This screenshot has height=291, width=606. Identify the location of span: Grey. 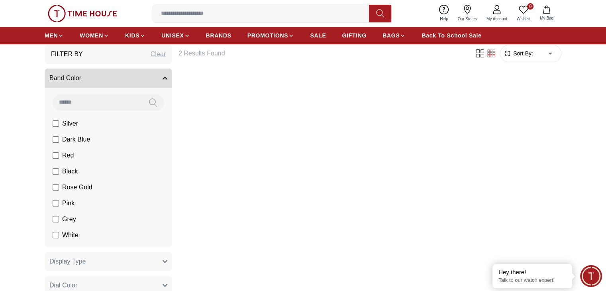
(69, 219).